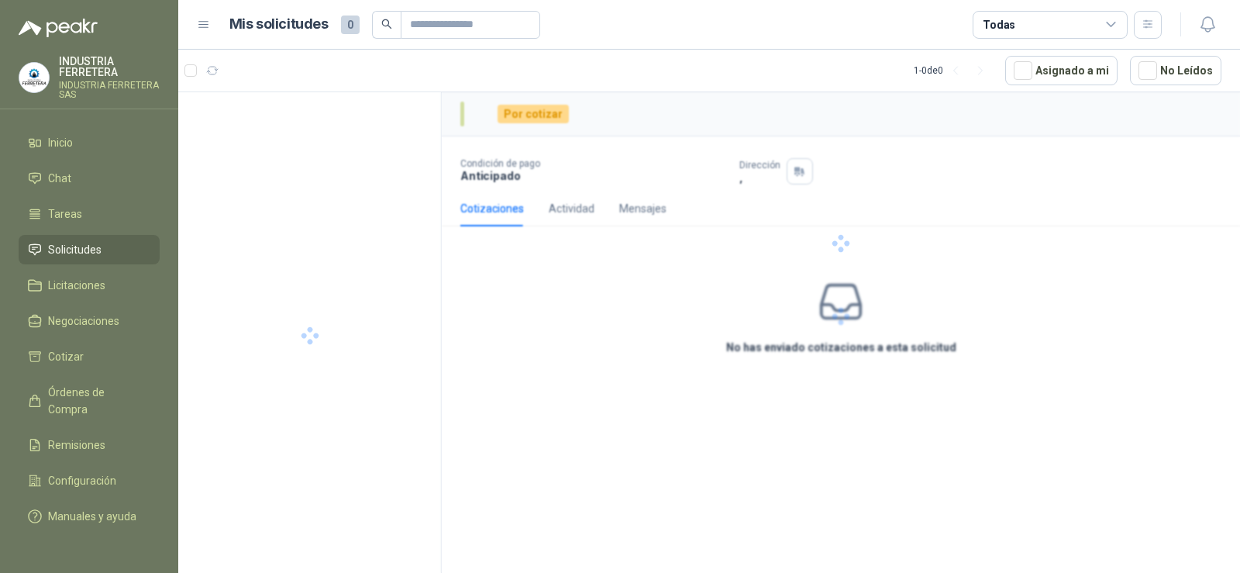 Image resolution: width=1240 pixels, height=573 pixels. I want to click on a: Configuración, so click(89, 480).